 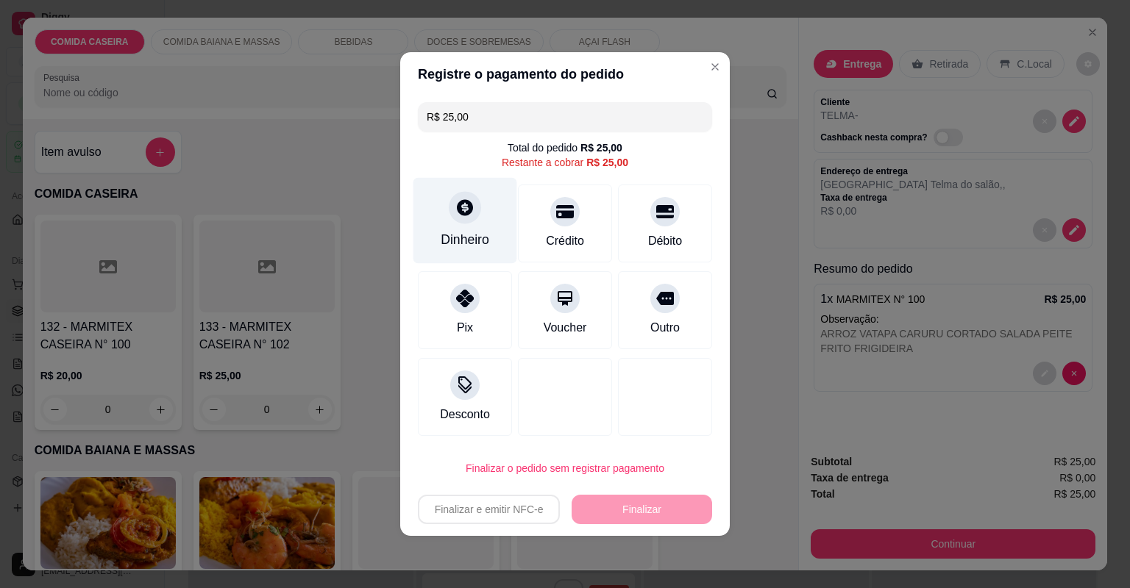 I want to click on div: Outro, so click(x=665, y=328).